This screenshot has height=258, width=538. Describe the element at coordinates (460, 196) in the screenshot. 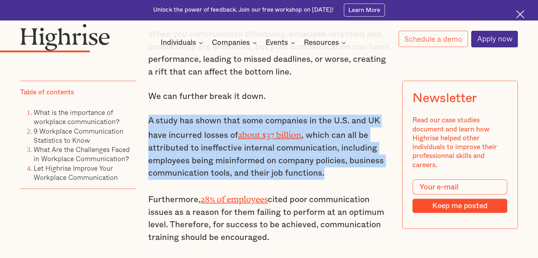

I see `form: Modal Form` at that location.